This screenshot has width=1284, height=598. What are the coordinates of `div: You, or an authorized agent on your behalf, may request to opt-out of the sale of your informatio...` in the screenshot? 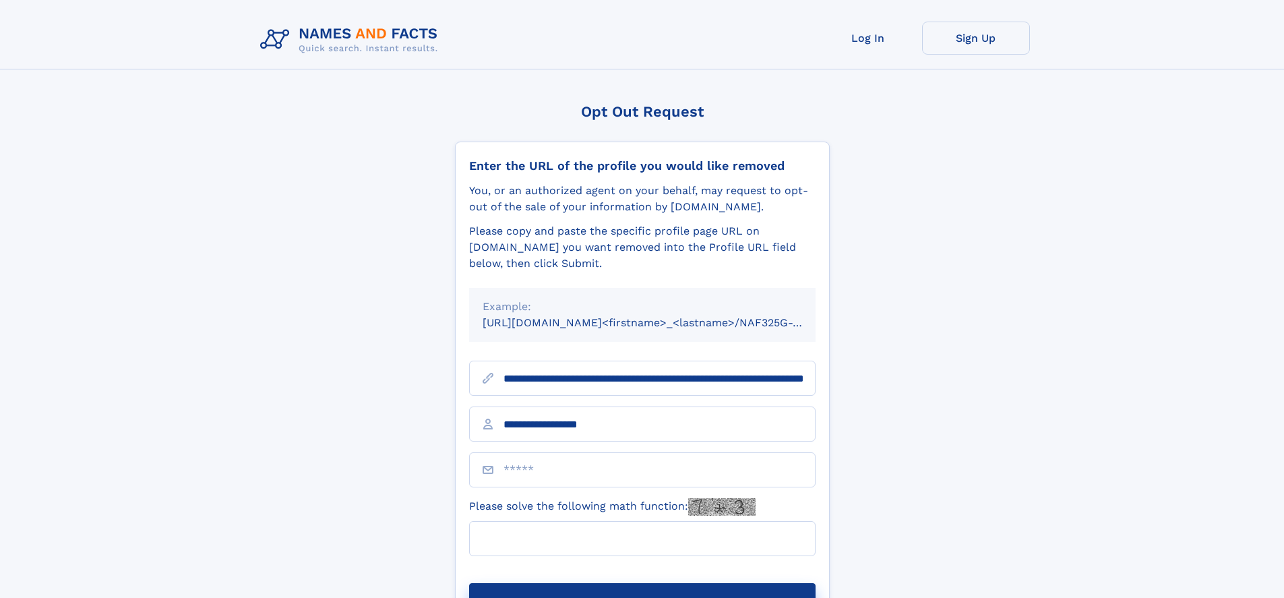 It's located at (642, 199).